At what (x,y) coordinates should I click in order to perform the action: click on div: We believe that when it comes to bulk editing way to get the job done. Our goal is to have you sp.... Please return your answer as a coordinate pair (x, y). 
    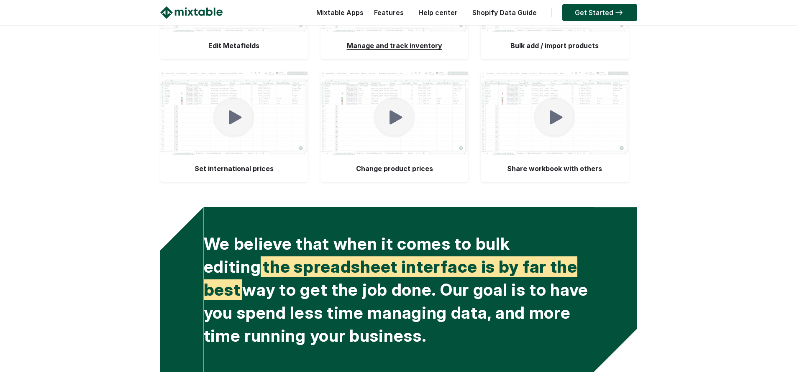
    Looking at the image, I should click on (399, 290).